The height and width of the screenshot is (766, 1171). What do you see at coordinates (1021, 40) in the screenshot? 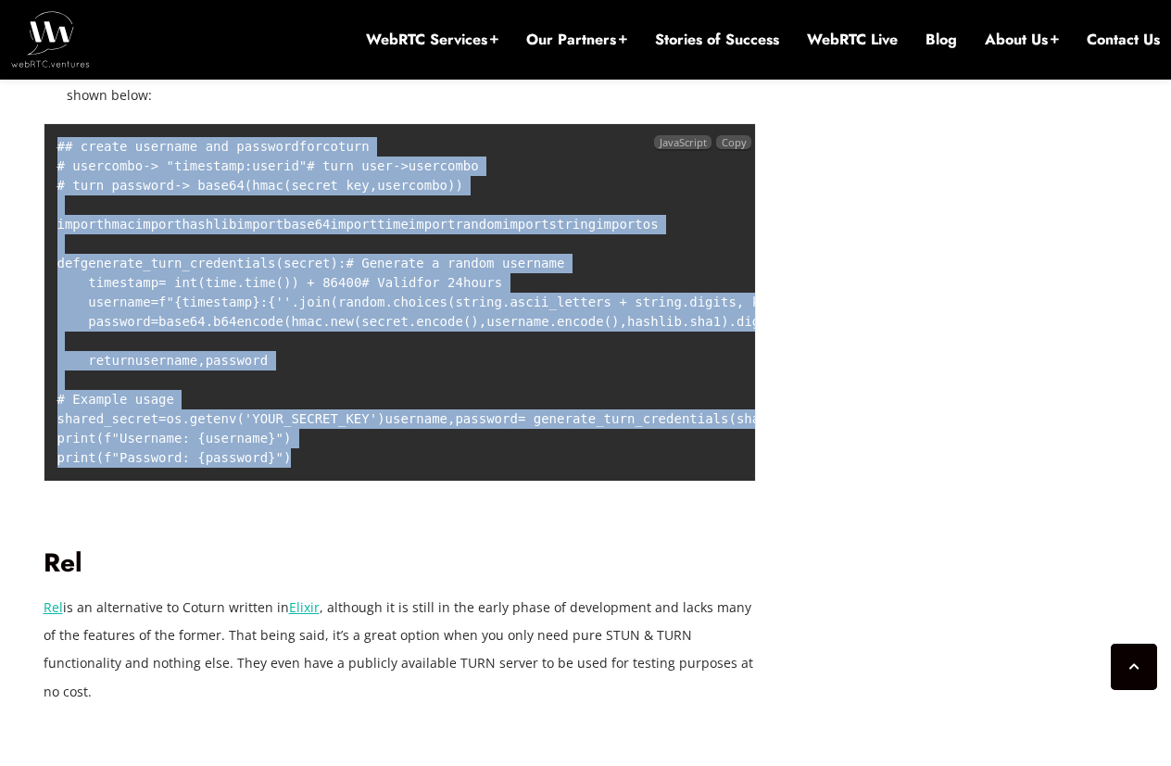
I see `a: About Us` at bounding box center [1021, 40].